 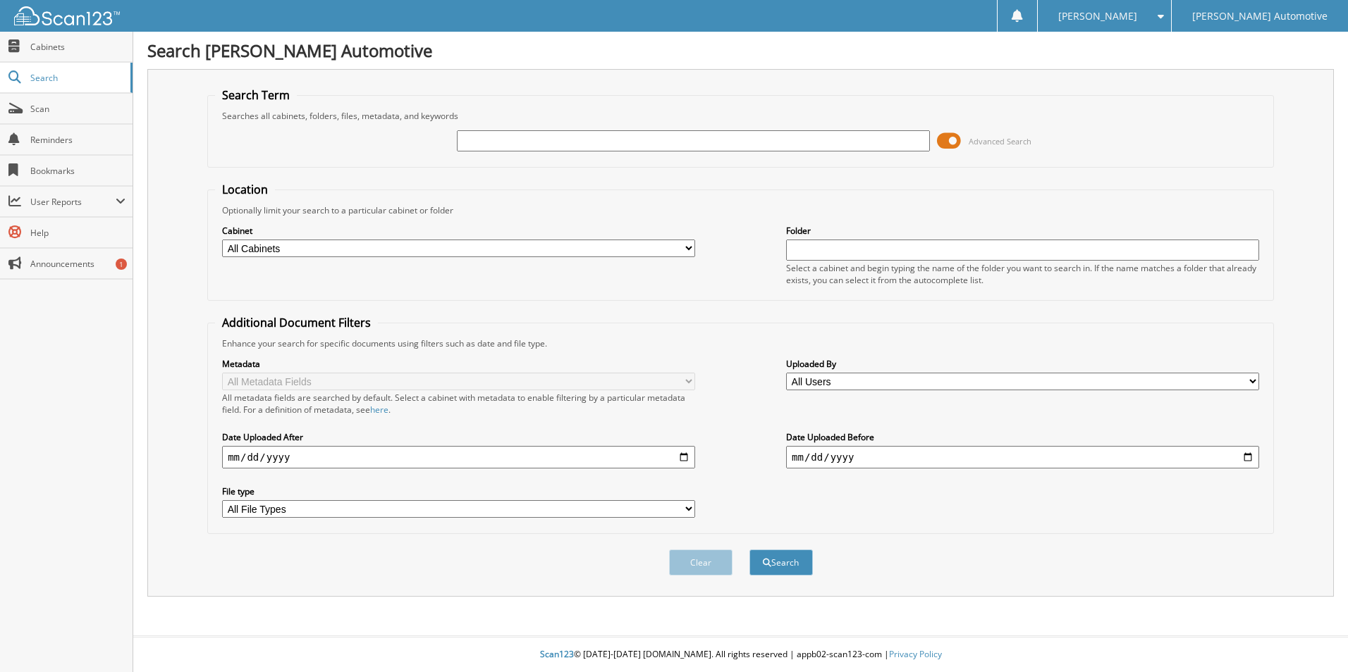 I want to click on input: end, so click(x=1022, y=457).